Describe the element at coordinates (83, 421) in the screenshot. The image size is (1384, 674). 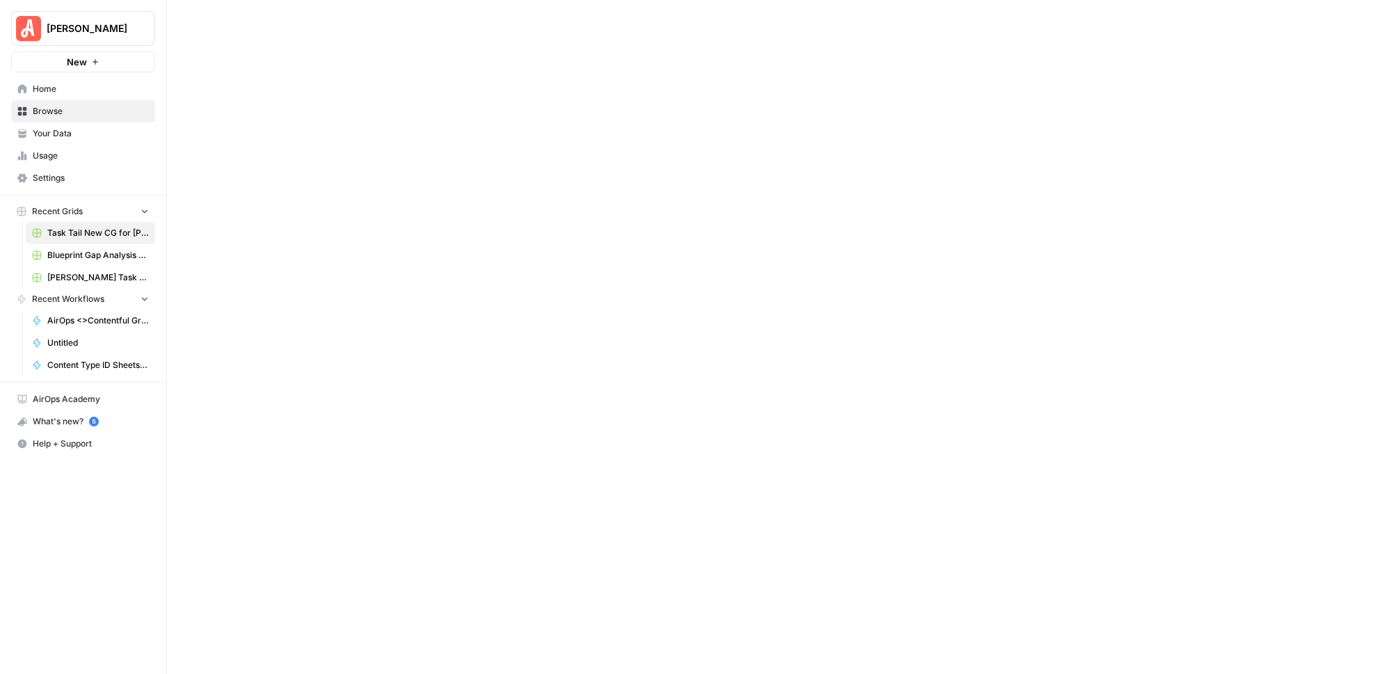
I see `div: What's new?` at that location.